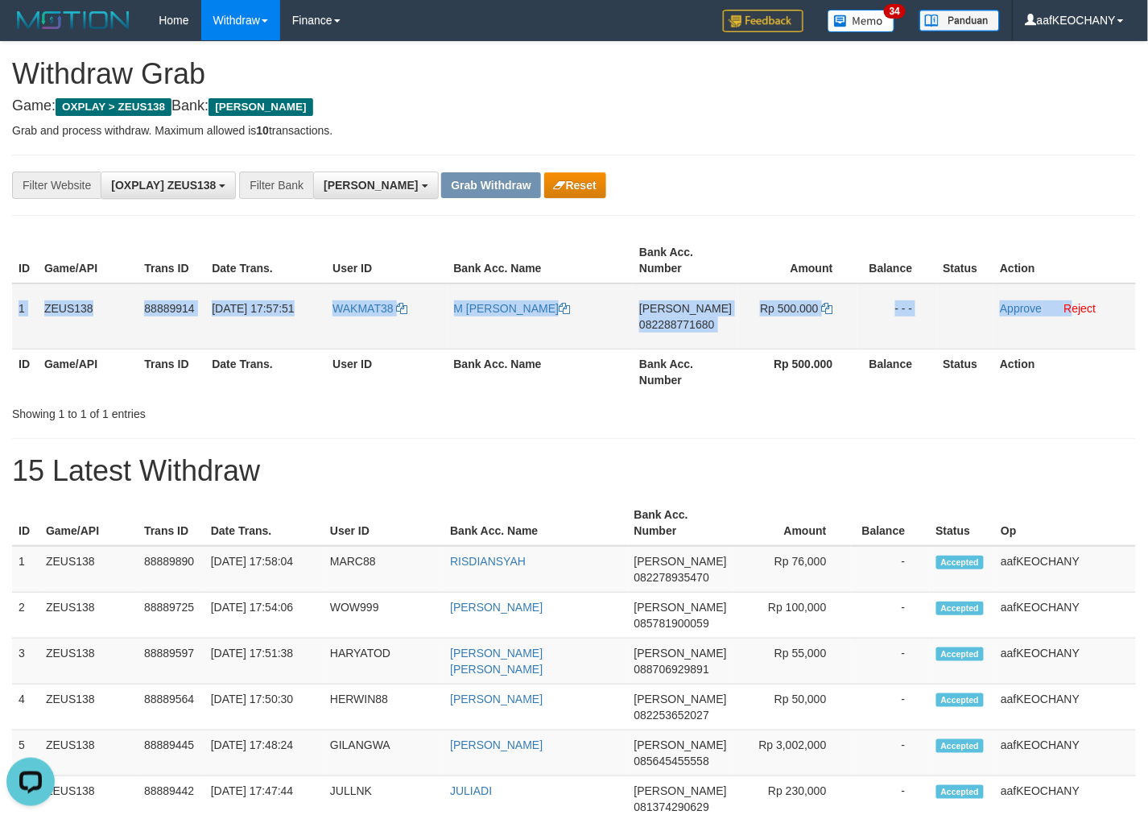  I want to click on span: Copy 082278935470 to clipboard, so click(671, 577).